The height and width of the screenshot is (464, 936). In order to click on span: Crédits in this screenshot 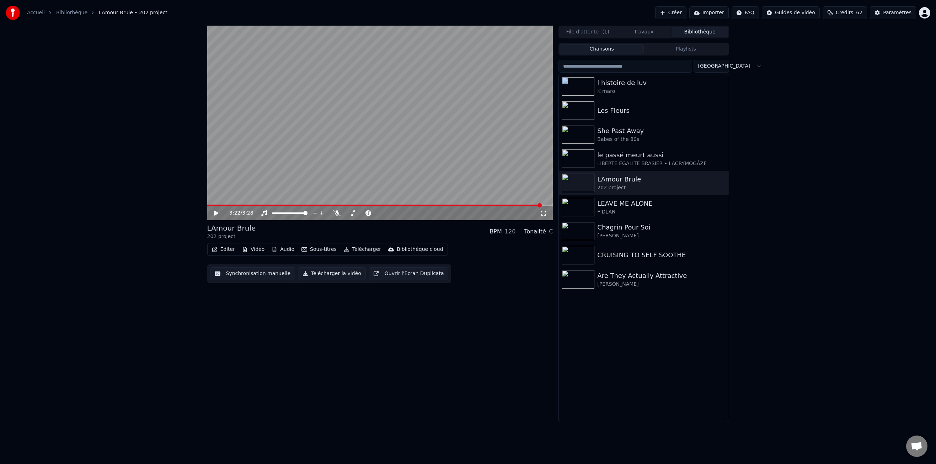, I will do `click(844, 13)`.